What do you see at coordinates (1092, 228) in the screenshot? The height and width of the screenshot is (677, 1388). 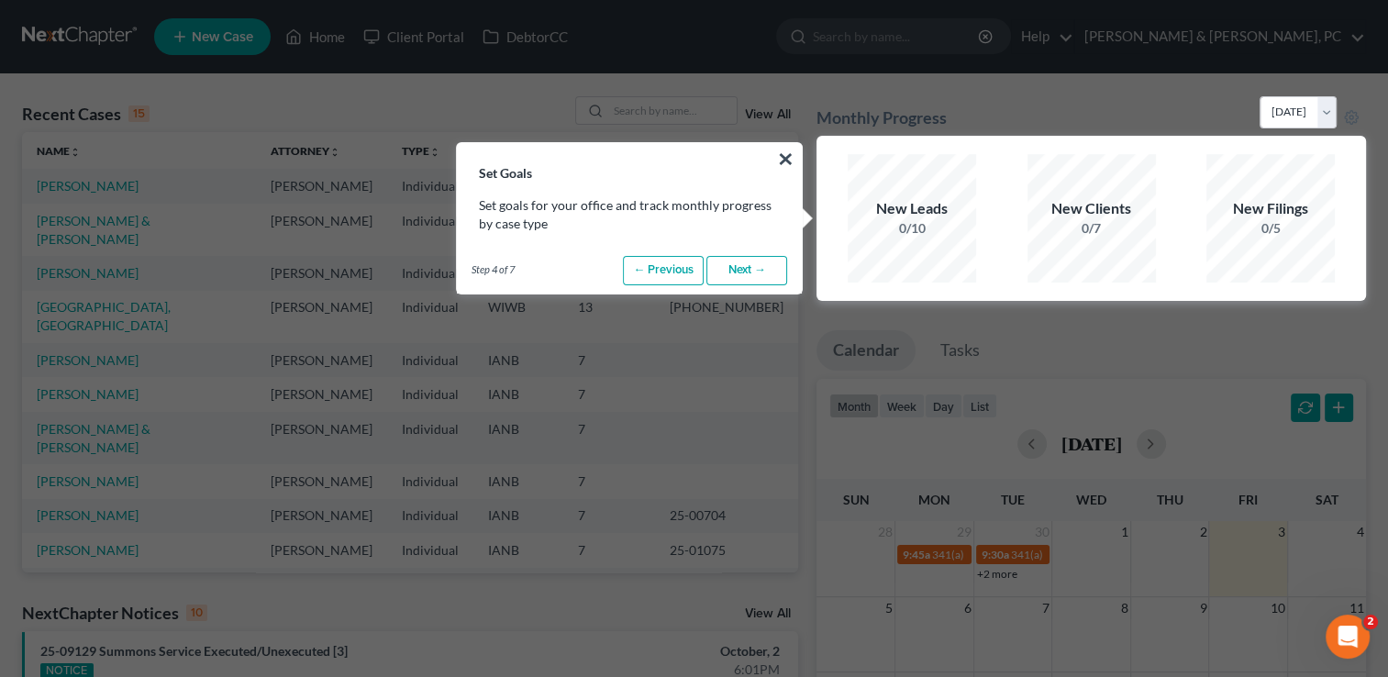 I see `div: 0/7` at bounding box center [1092, 228].